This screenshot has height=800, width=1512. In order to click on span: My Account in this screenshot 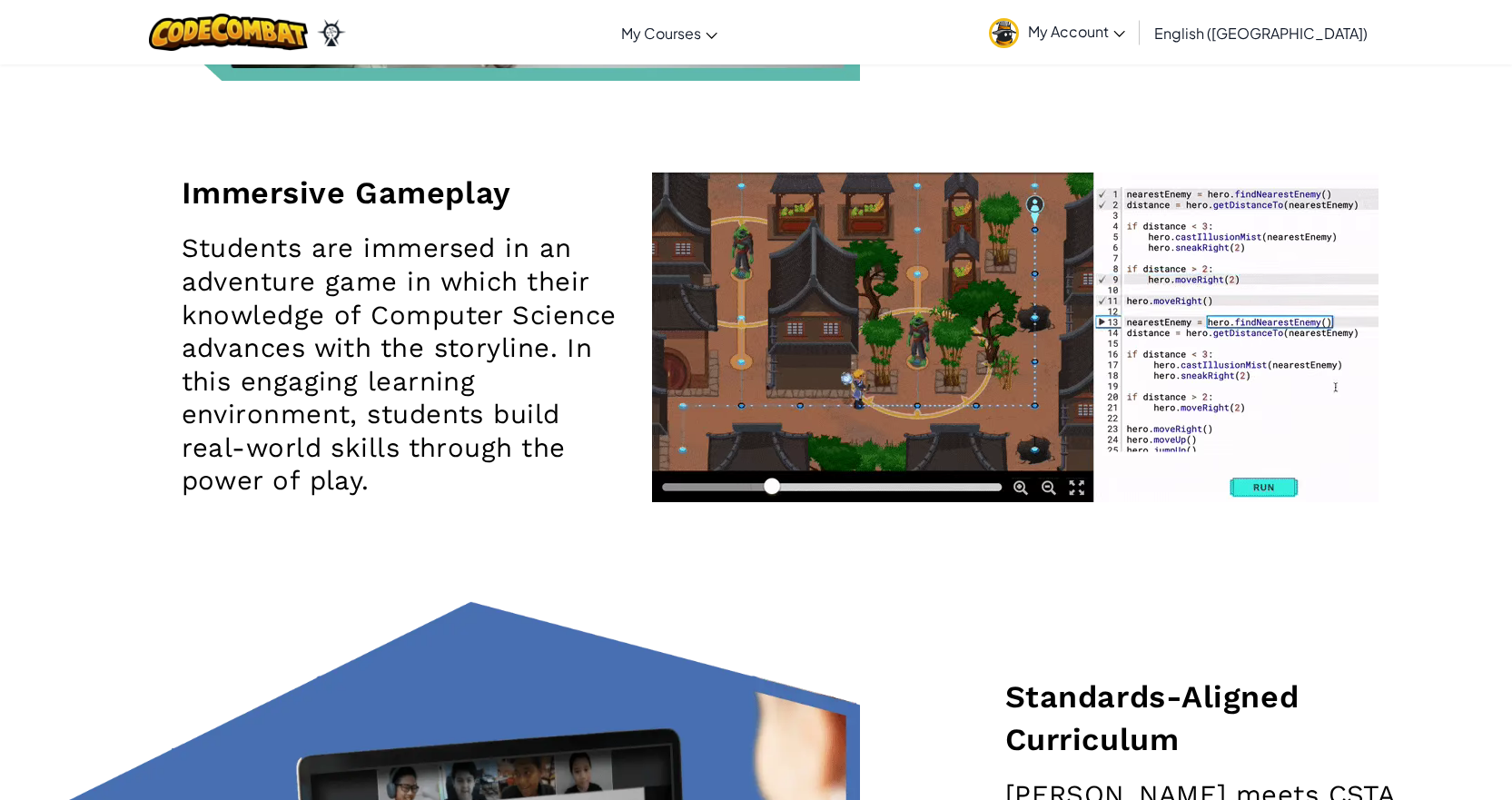, I will do `click(1076, 31)`.